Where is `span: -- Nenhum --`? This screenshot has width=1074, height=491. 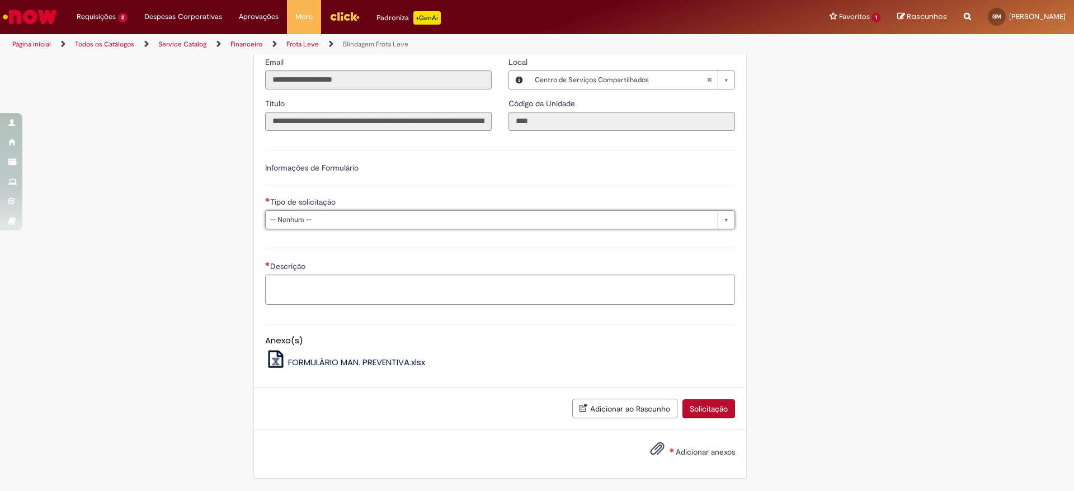 span: -- Nenhum -- is located at coordinates (491, 220).